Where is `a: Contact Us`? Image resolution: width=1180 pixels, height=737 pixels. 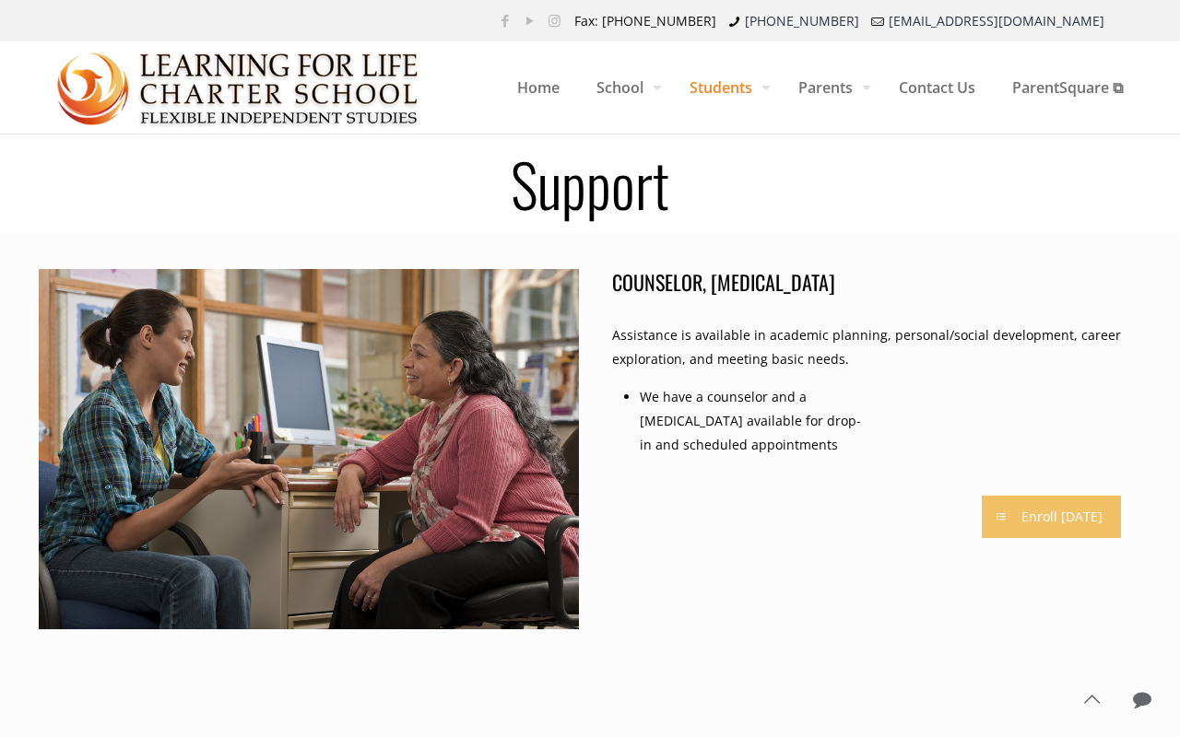 a: Contact Us is located at coordinates (936, 88).